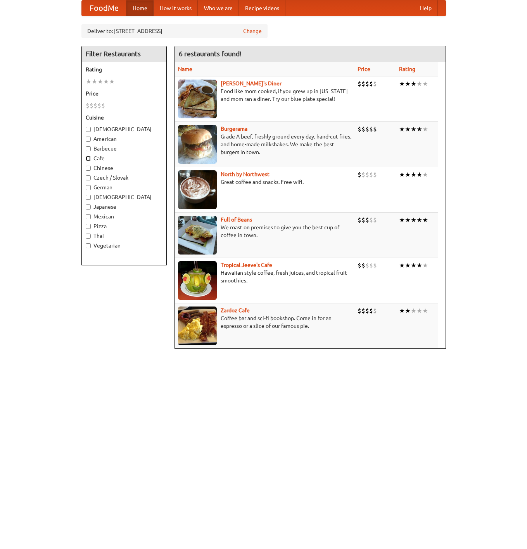  What do you see at coordinates (198, 190) in the screenshot?
I see `img: north.jpg` at bounding box center [198, 190].